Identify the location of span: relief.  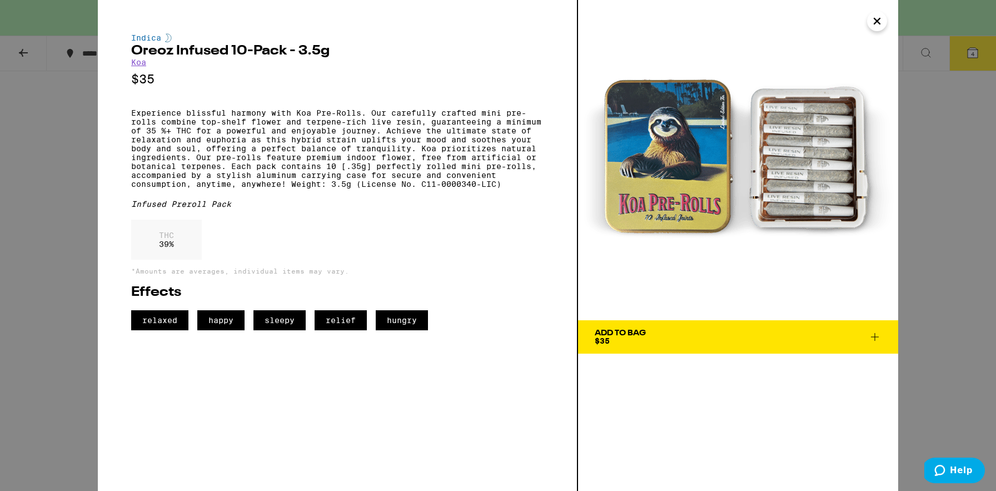
(341, 320).